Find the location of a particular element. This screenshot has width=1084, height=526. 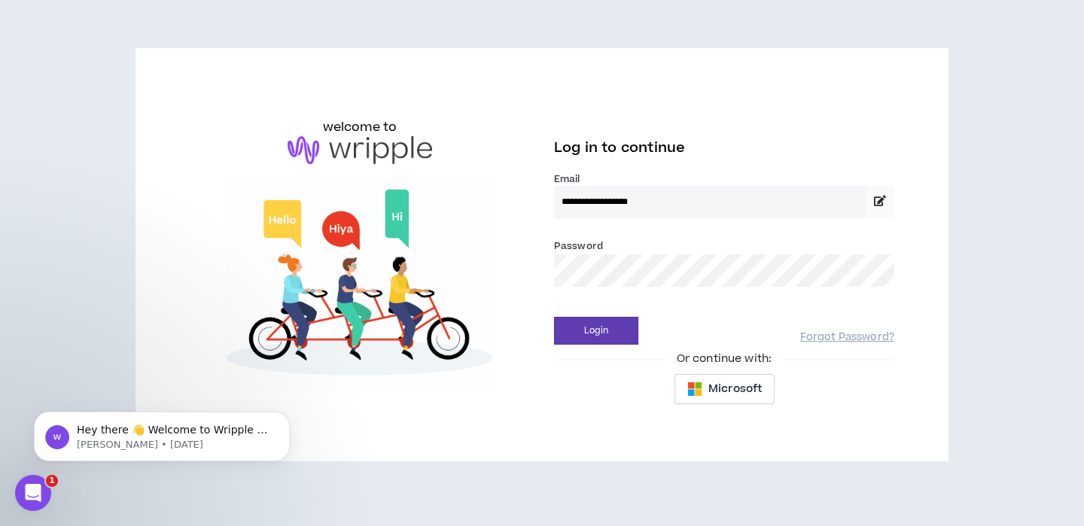

p: Message from Morgan, sent 5d ago is located at coordinates (163, 65).